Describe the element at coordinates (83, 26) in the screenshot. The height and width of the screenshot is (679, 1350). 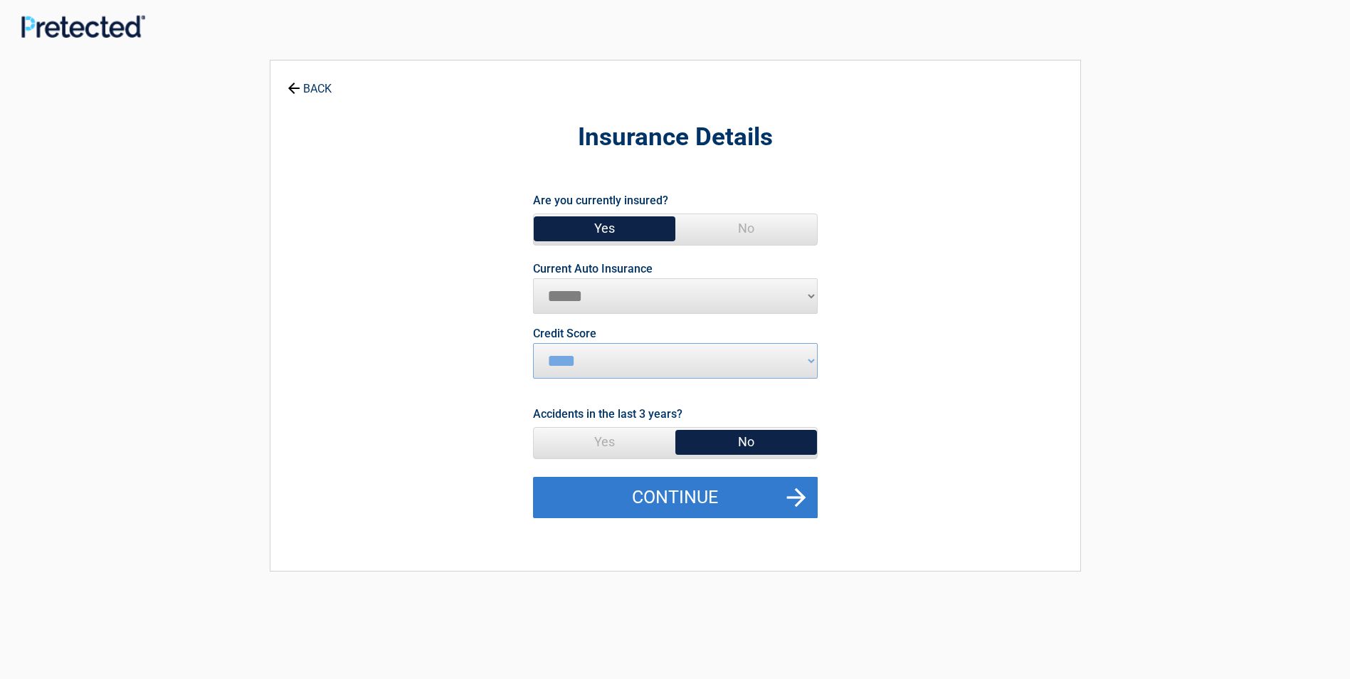
I see `img: Main Logo` at that location.